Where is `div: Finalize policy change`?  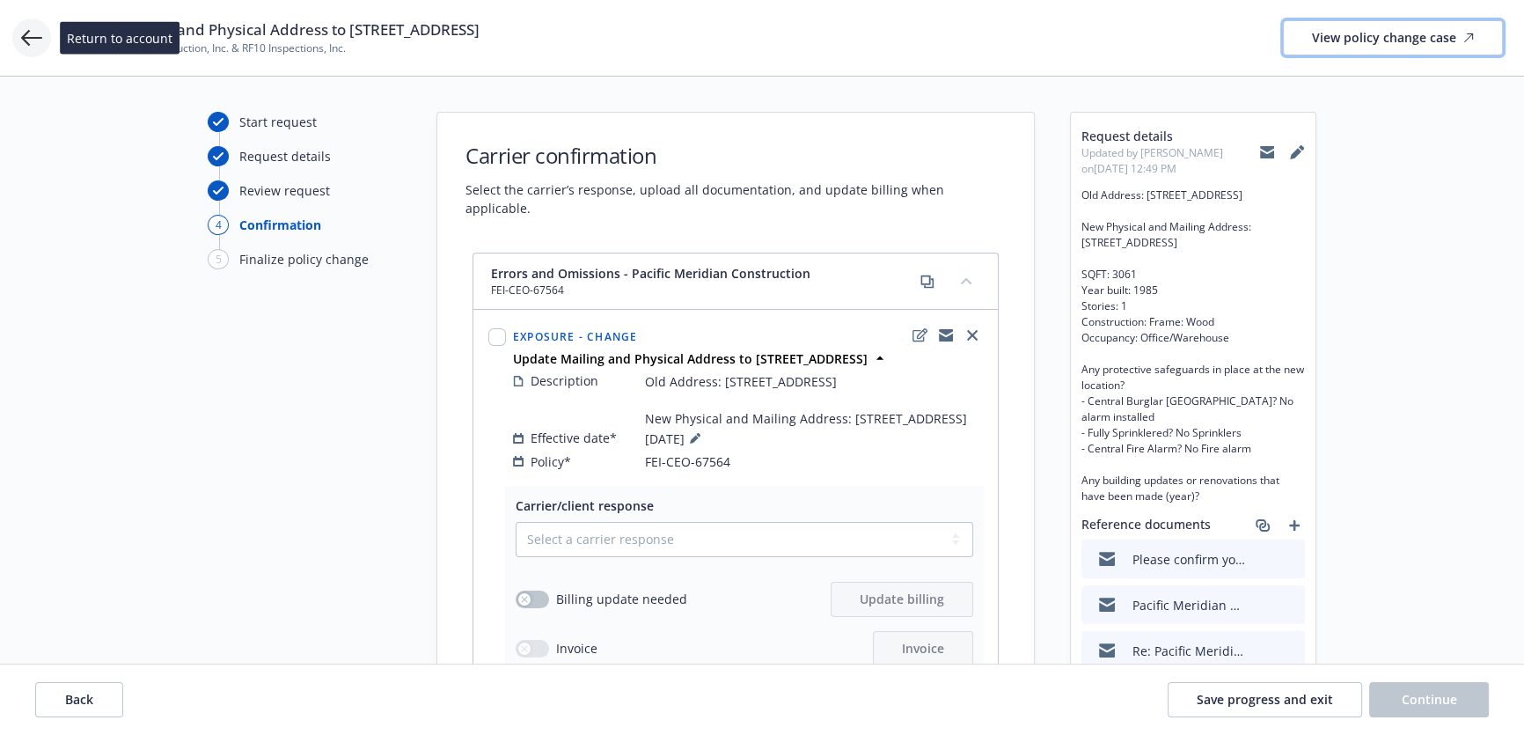
div: Finalize policy change is located at coordinates (304, 259).